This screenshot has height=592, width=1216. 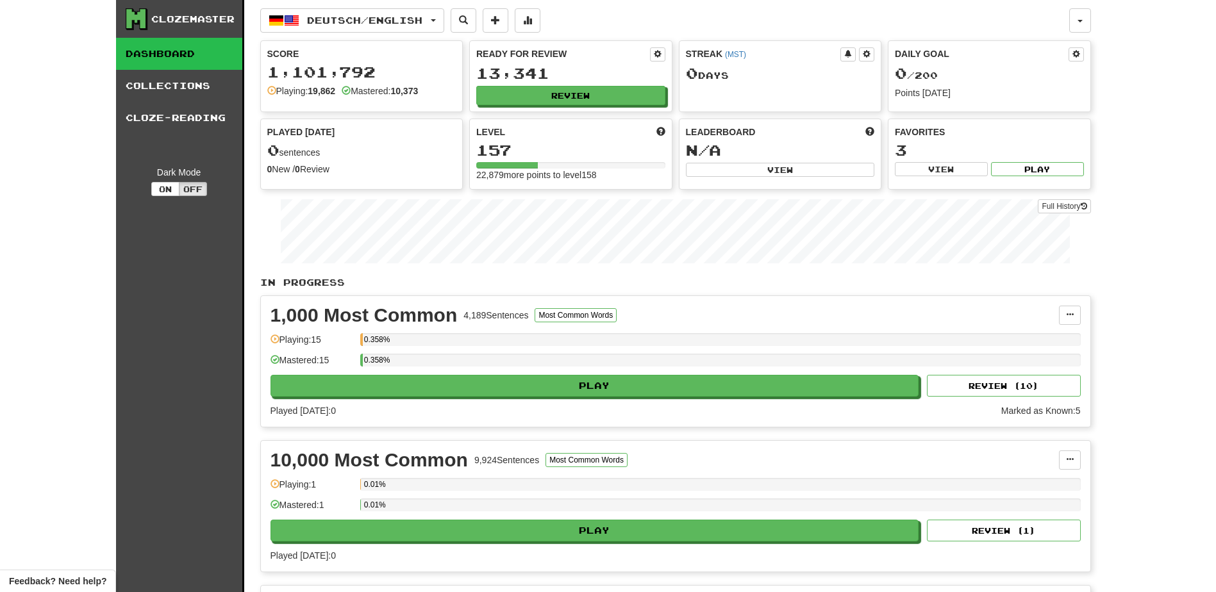 I want to click on div: Playing: 1, so click(x=312, y=488).